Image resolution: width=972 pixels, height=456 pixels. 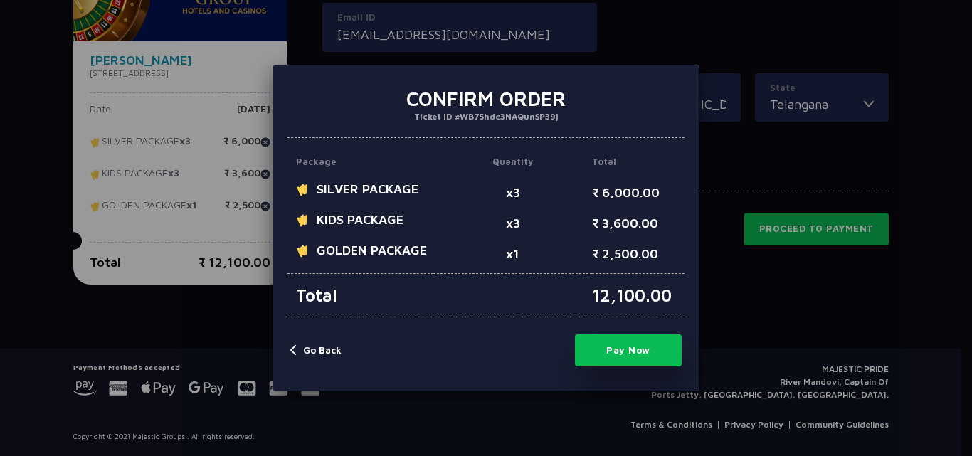 I want to click on p: 12,100.00, so click(x=638, y=295).